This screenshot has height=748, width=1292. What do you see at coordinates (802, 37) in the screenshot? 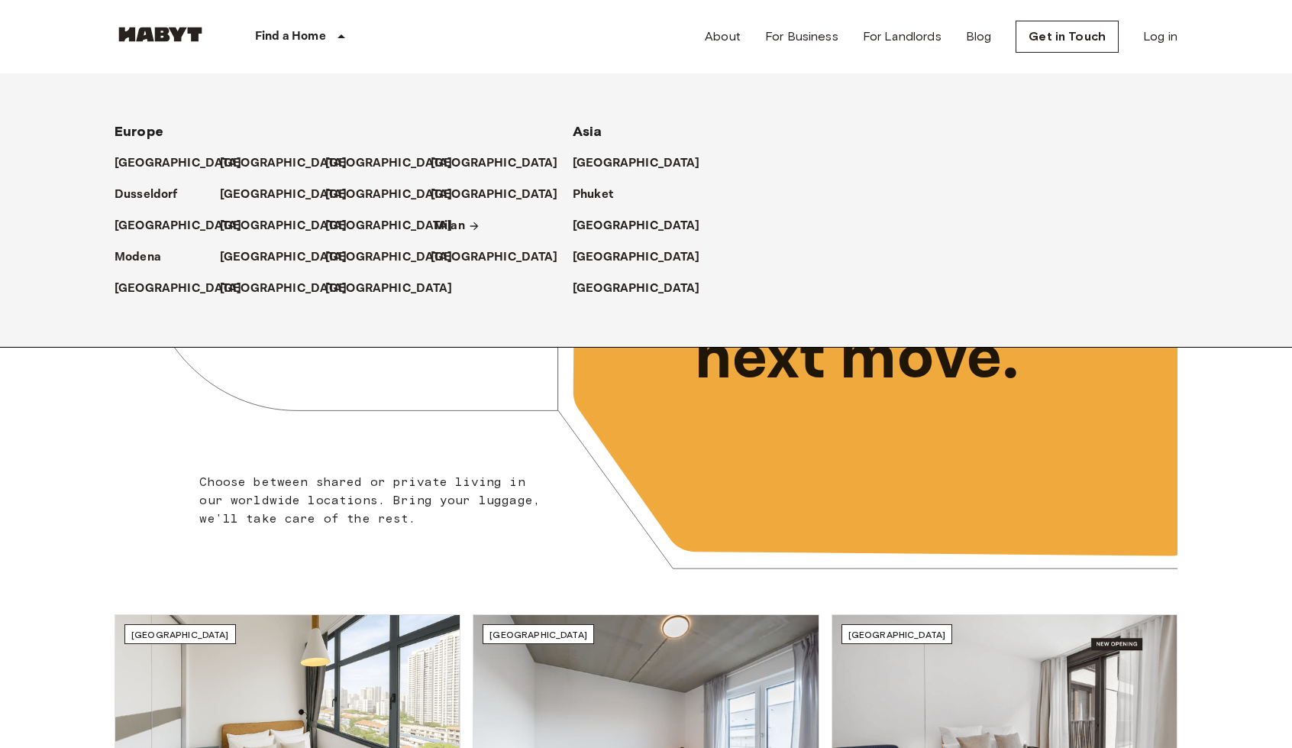
I see `a: For Business` at bounding box center [802, 37].